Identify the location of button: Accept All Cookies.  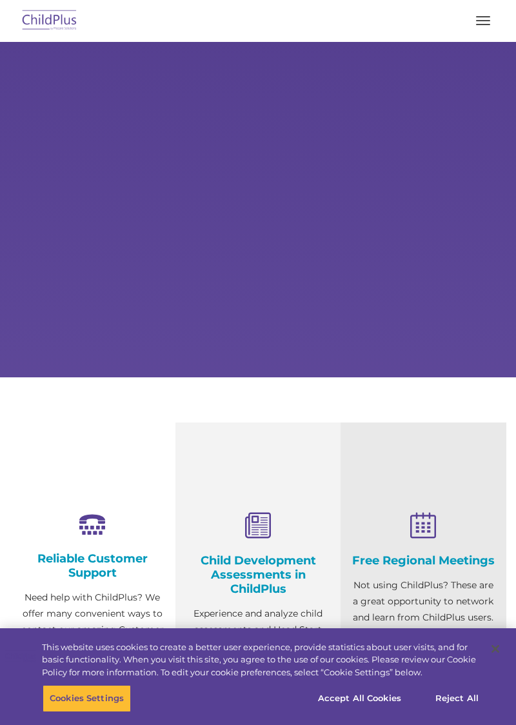
(359, 699).